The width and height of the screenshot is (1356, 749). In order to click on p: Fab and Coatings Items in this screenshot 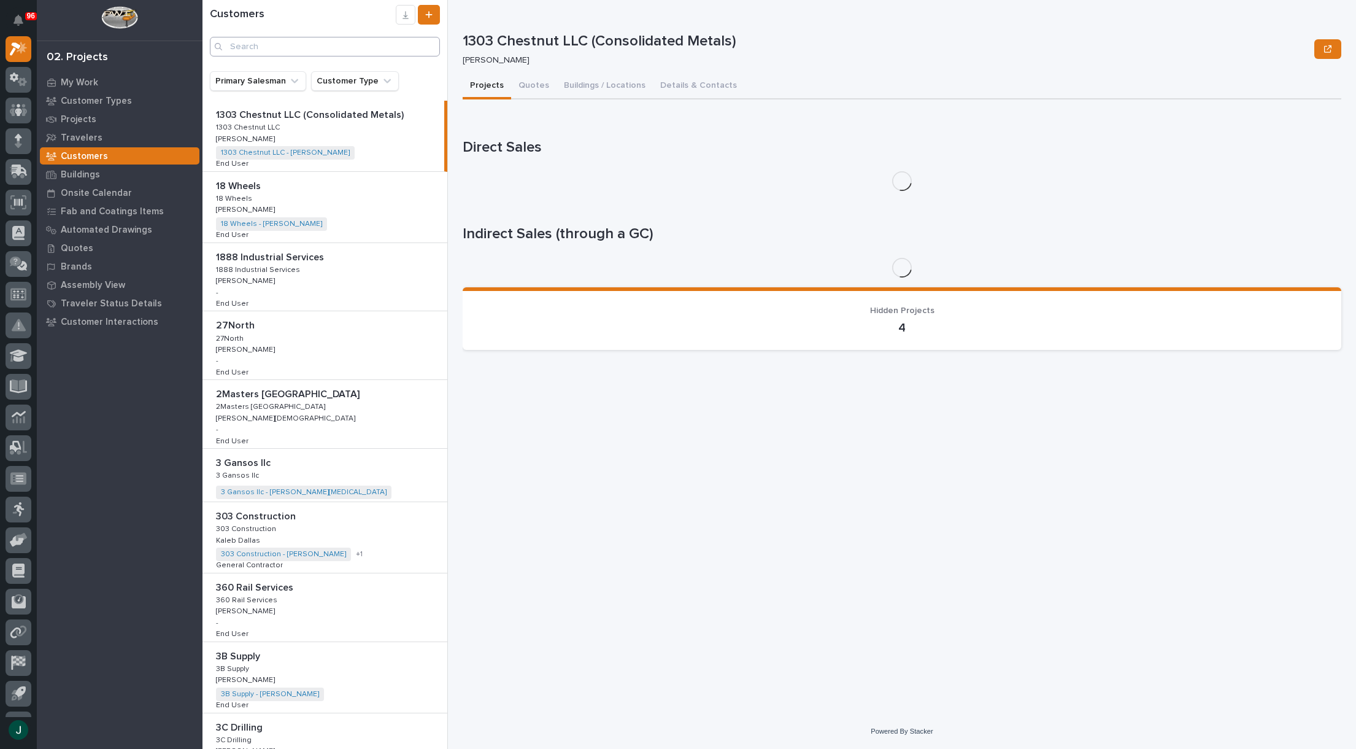, I will do `click(112, 212)`.